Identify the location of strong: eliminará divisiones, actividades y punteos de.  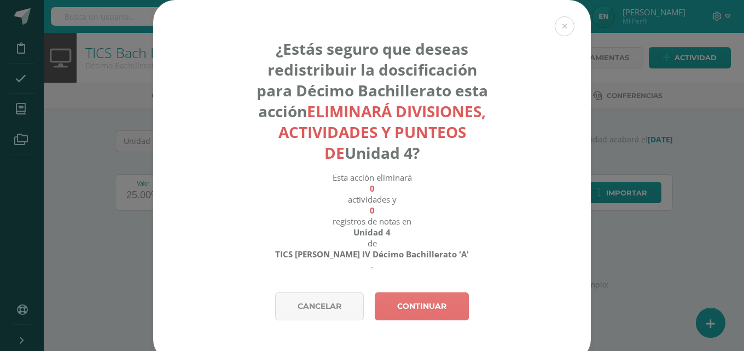
(382, 132).